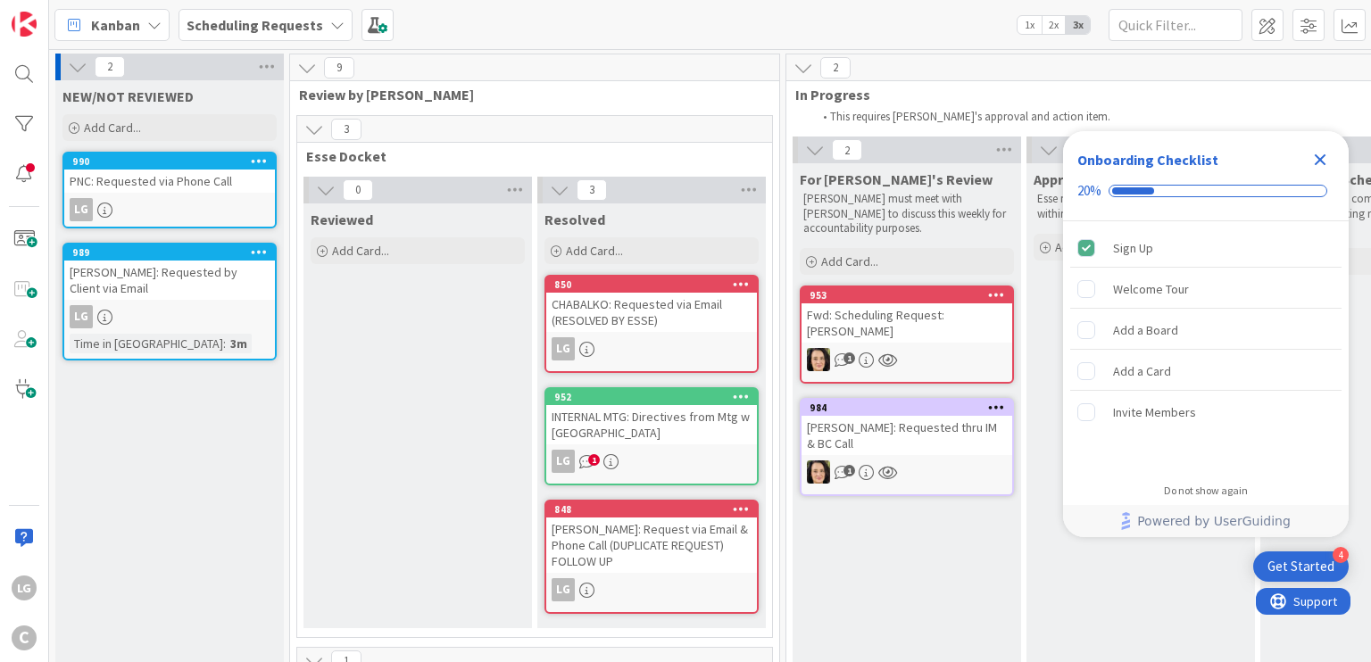 Image resolution: width=1371 pixels, height=662 pixels. What do you see at coordinates (342, 220) in the screenshot?
I see `span: Reviewed` at bounding box center [342, 220].